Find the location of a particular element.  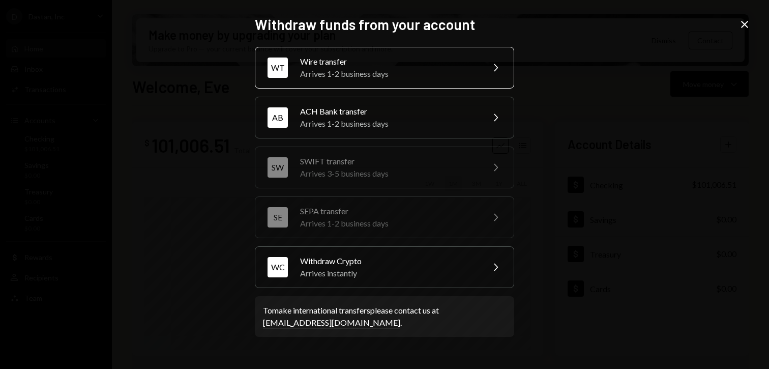

h2: Withdraw funds from your account is located at coordinates (385, 24).